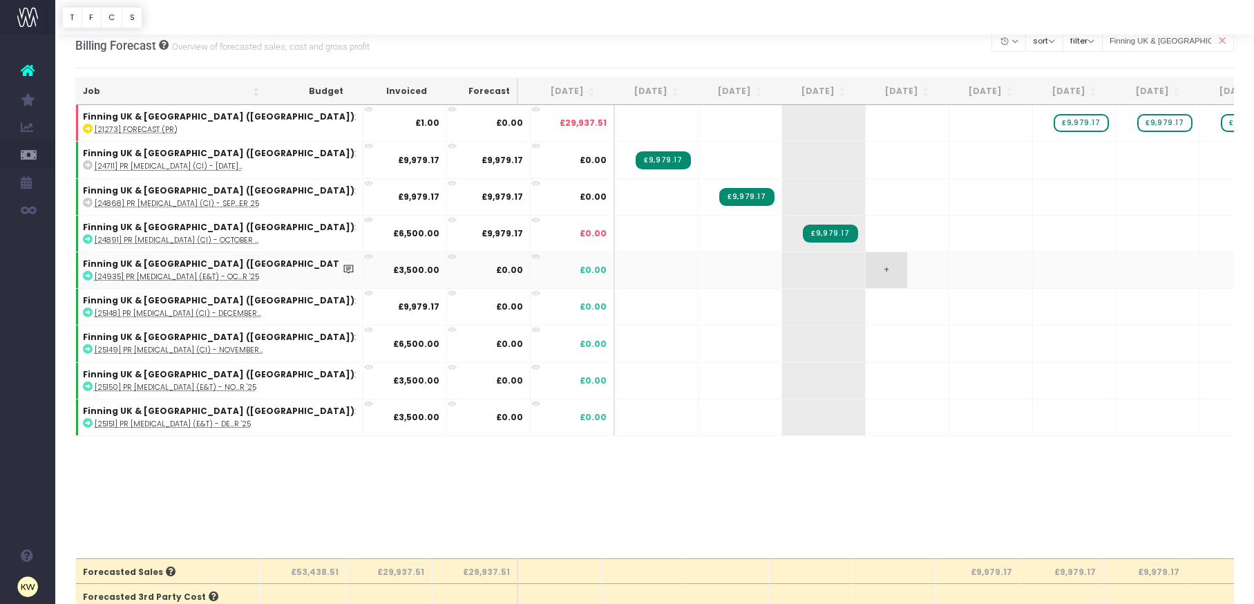 This screenshot has height=604, width=1254. I want to click on abbr: [25148] PR Retainer (CI) - December 25, so click(178, 313).